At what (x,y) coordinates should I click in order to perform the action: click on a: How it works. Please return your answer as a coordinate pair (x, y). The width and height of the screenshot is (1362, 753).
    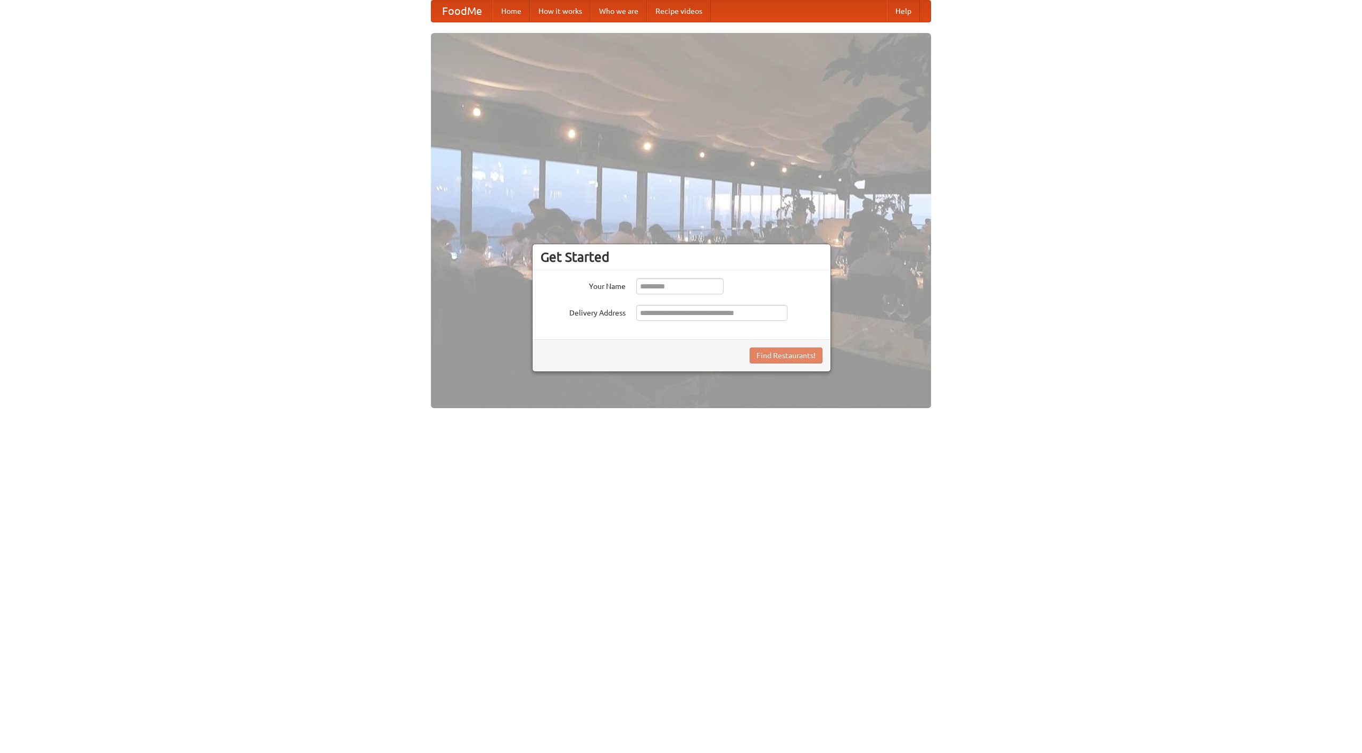
    Looking at the image, I should click on (560, 11).